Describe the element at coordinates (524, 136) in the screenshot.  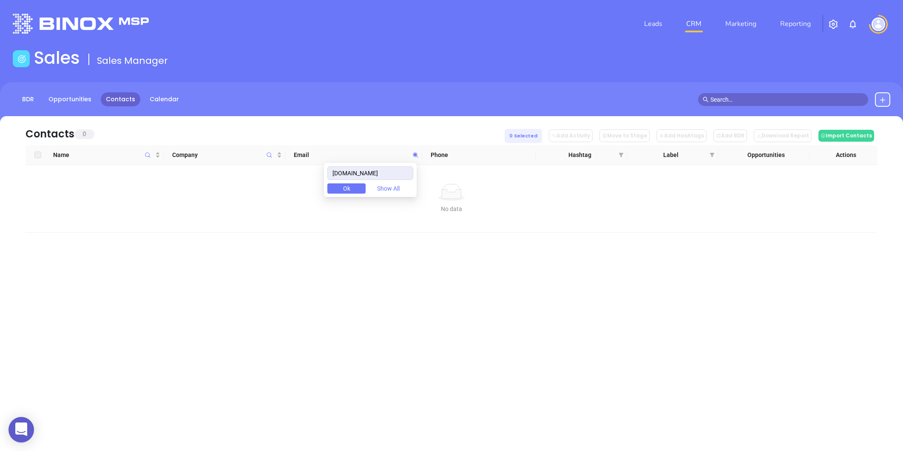
I see `div: 0 Selected` at that location.